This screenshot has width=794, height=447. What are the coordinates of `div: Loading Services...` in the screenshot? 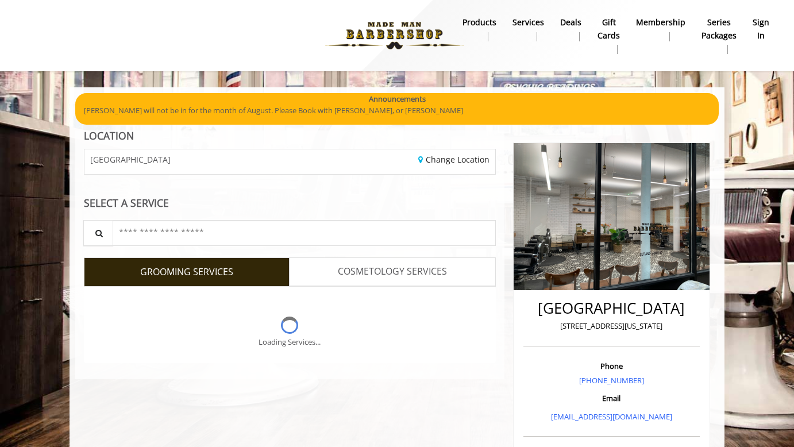 It's located at (290, 342).